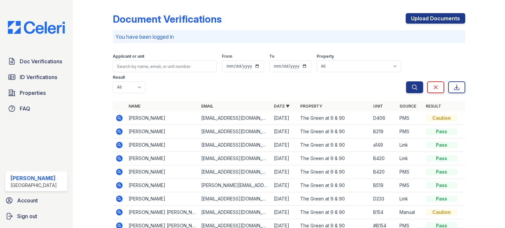 The image size is (505, 228). Describe the element at coordinates (25, 109) in the screenshot. I see `span: FAQ` at that location.